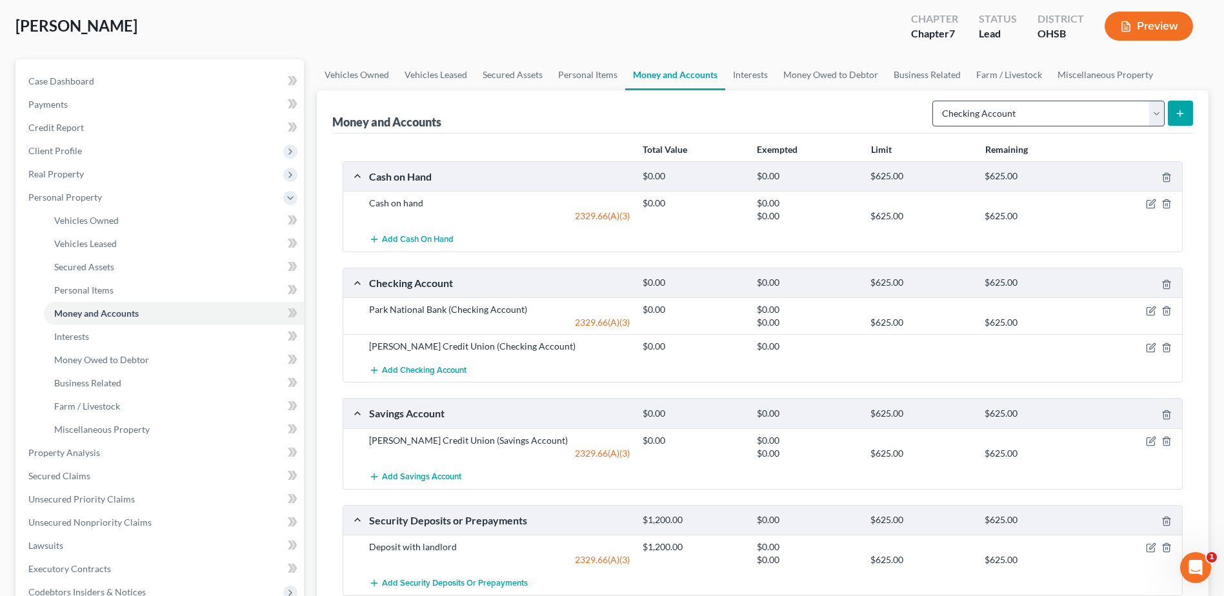  What do you see at coordinates (70, 569) in the screenshot?
I see `span: Executory Contracts` at bounding box center [70, 569].